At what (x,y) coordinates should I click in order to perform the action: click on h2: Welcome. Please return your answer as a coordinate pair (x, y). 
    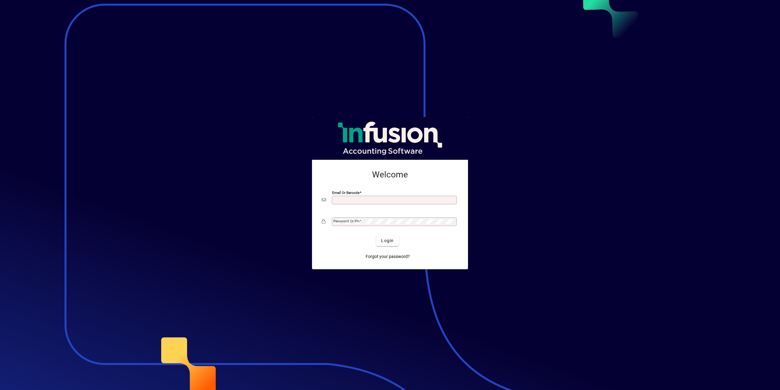
    Looking at the image, I should click on (390, 175).